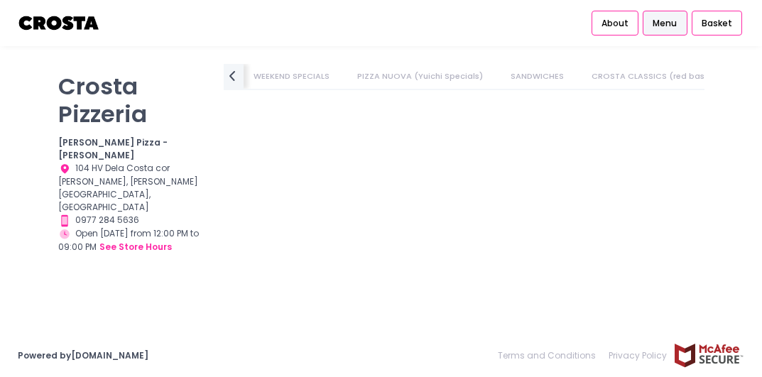  What do you see at coordinates (136, 247) in the screenshot?
I see `button: see store hours` at bounding box center [136, 247].